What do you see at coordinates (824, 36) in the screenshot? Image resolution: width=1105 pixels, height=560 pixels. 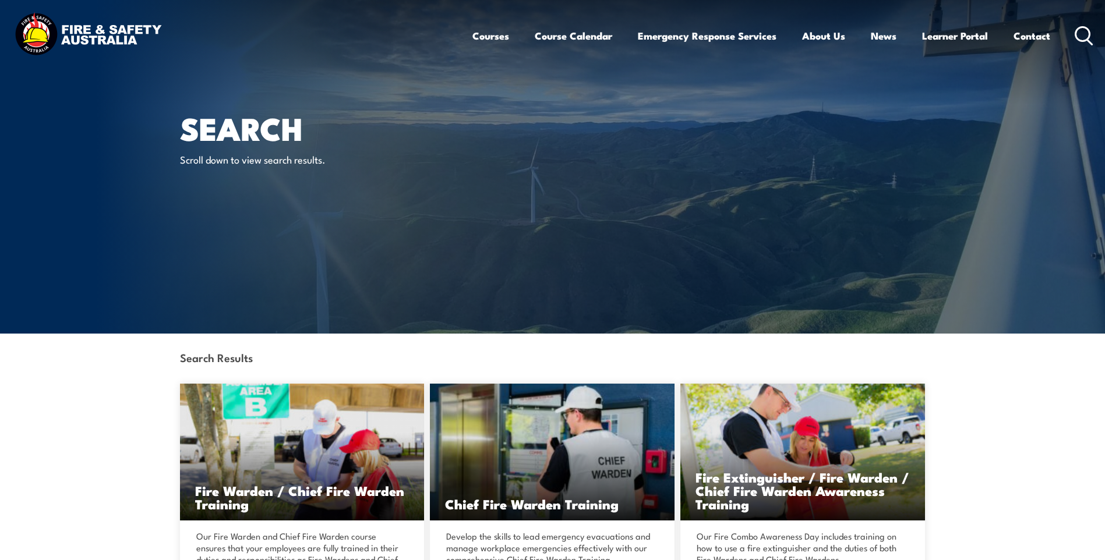 I see `a: About Us` at bounding box center [824, 36].